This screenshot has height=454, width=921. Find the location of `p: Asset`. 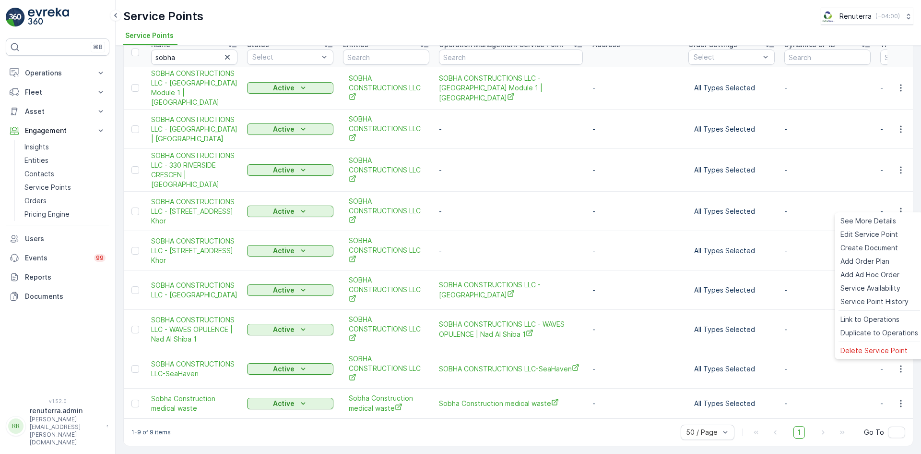

p: Asset is located at coordinates (58, 111).